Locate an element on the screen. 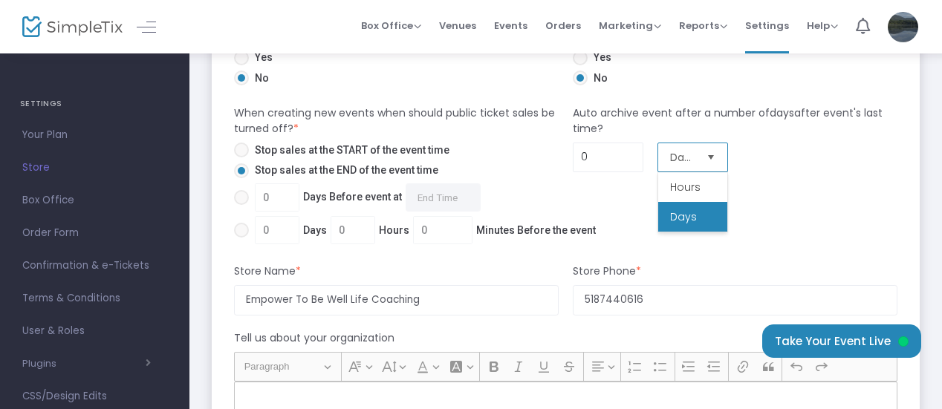  button: Take Your Event Live is located at coordinates (842, 341).